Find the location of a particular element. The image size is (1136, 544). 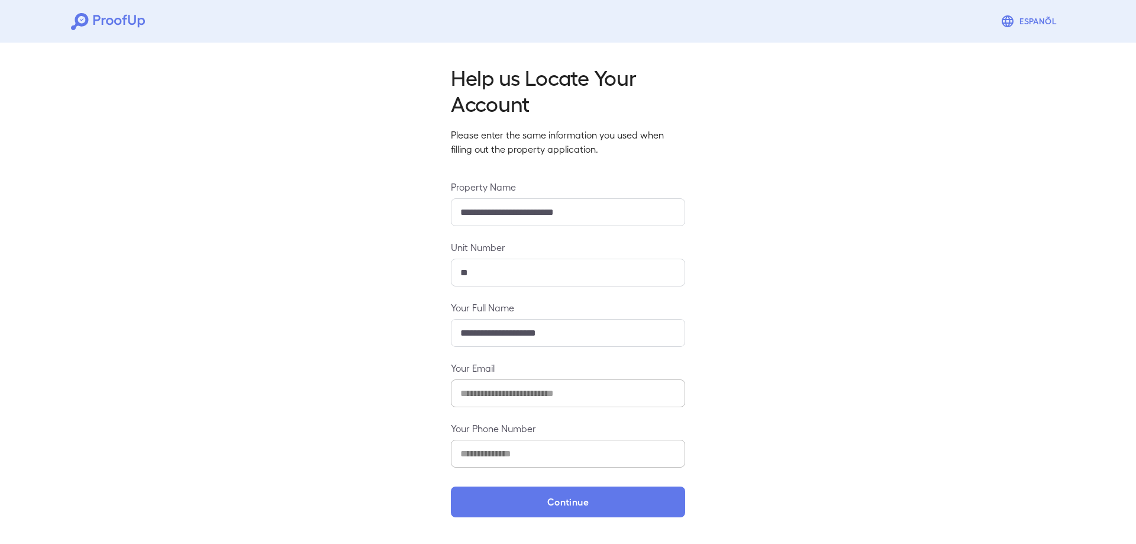

label: Property Name is located at coordinates (568, 186).